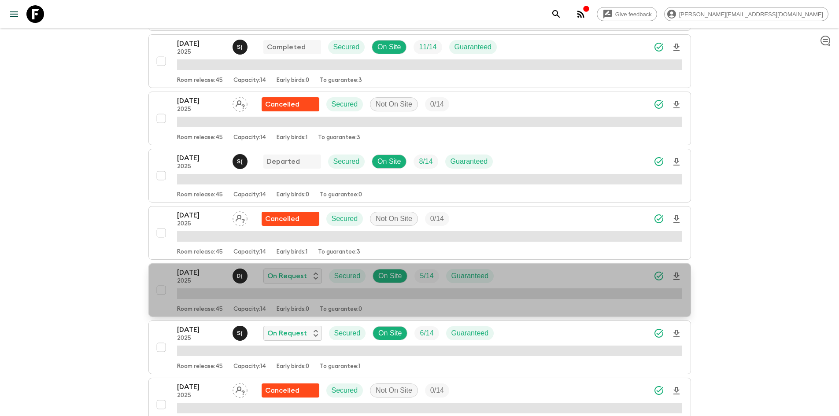 The image size is (839, 416). I want to click on a: Give feedback, so click(627, 14).